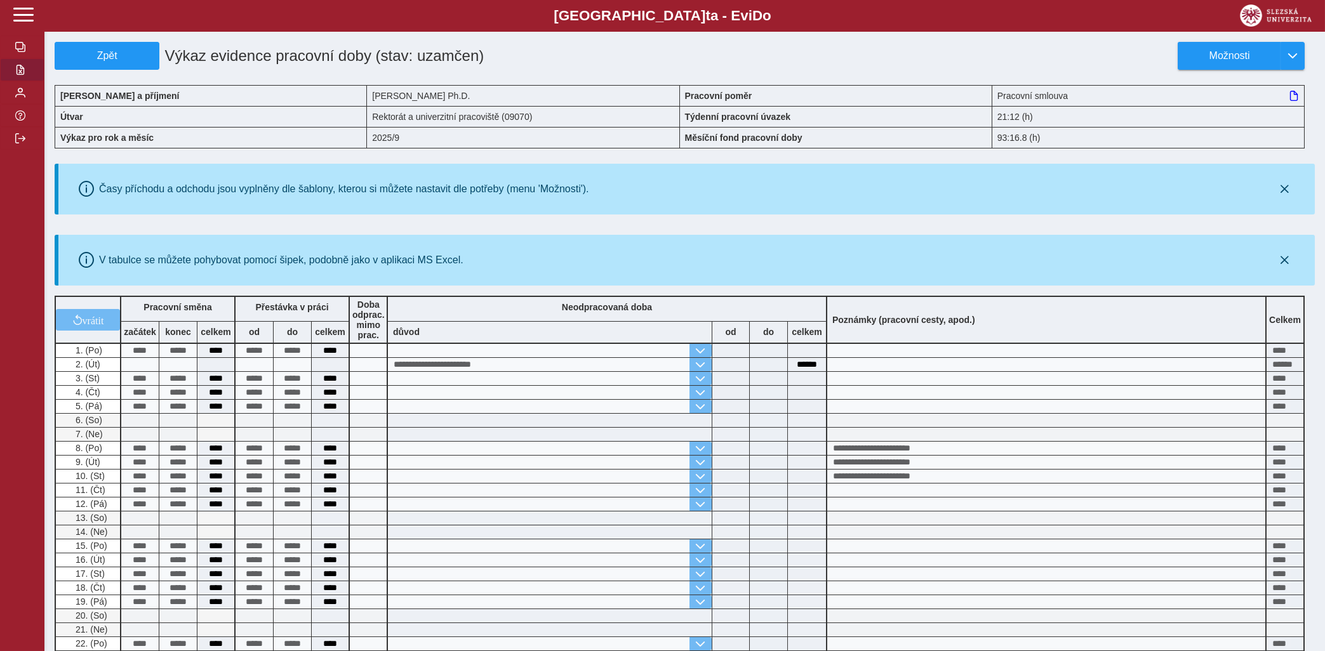 The height and width of the screenshot is (651, 1325). Describe the element at coordinates (1148, 116) in the screenshot. I see `div: 21:12 (h)` at that location.